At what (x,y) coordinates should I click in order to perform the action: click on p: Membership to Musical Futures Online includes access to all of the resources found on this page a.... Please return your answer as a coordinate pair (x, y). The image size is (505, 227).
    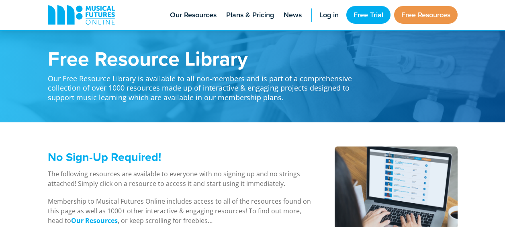
    Looking at the image, I should click on (181, 211).